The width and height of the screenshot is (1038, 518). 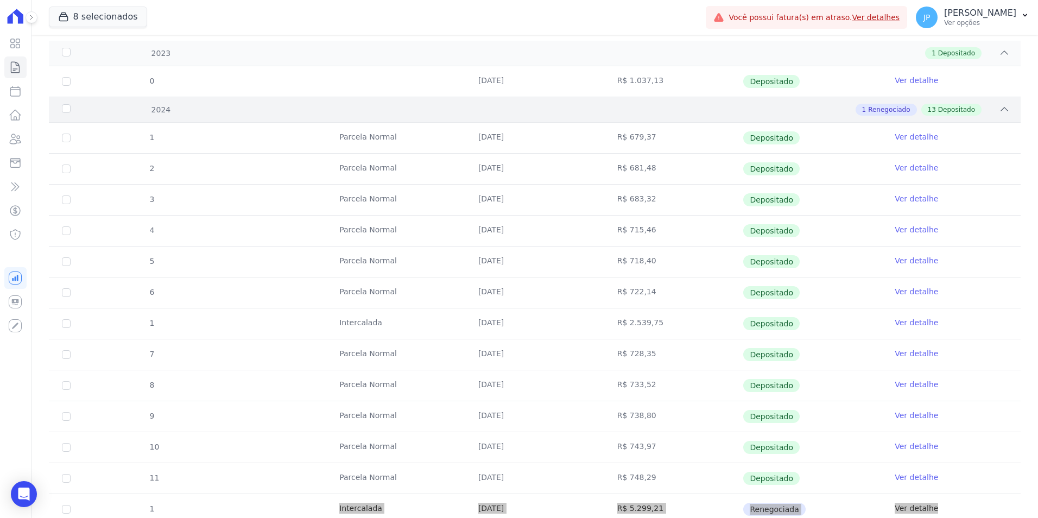 What do you see at coordinates (674, 385) in the screenshot?
I see `td: R$ 733,52` at bounding box center [674, 385].